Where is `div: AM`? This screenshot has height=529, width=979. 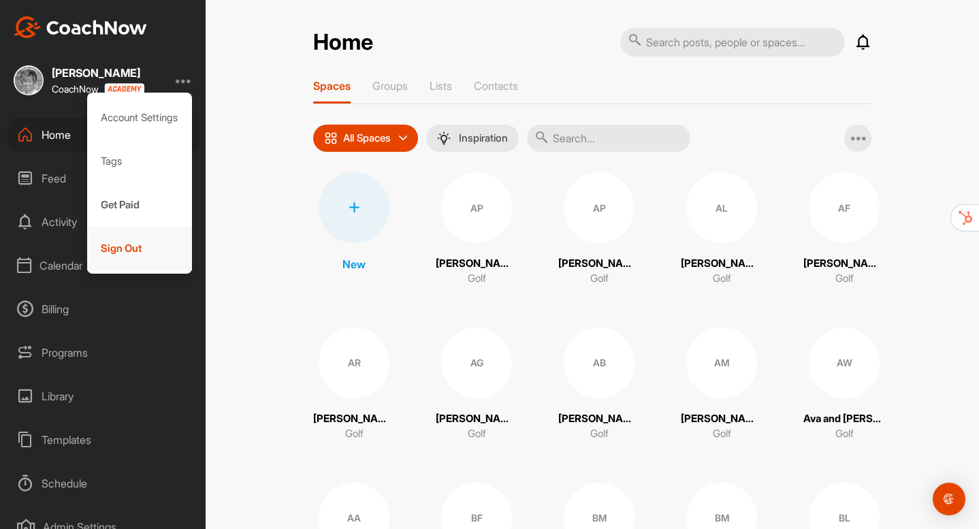 div: AM is located at coordinates (722, 363).